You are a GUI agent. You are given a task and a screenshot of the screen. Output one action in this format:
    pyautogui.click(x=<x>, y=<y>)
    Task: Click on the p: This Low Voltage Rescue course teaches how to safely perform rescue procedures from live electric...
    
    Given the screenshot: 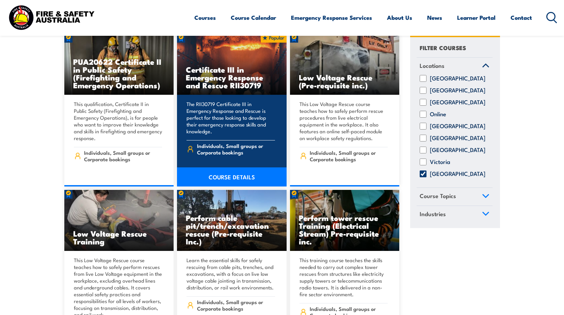 What is the action you would take?
    pyautogui.click(x=344, y=121)
    